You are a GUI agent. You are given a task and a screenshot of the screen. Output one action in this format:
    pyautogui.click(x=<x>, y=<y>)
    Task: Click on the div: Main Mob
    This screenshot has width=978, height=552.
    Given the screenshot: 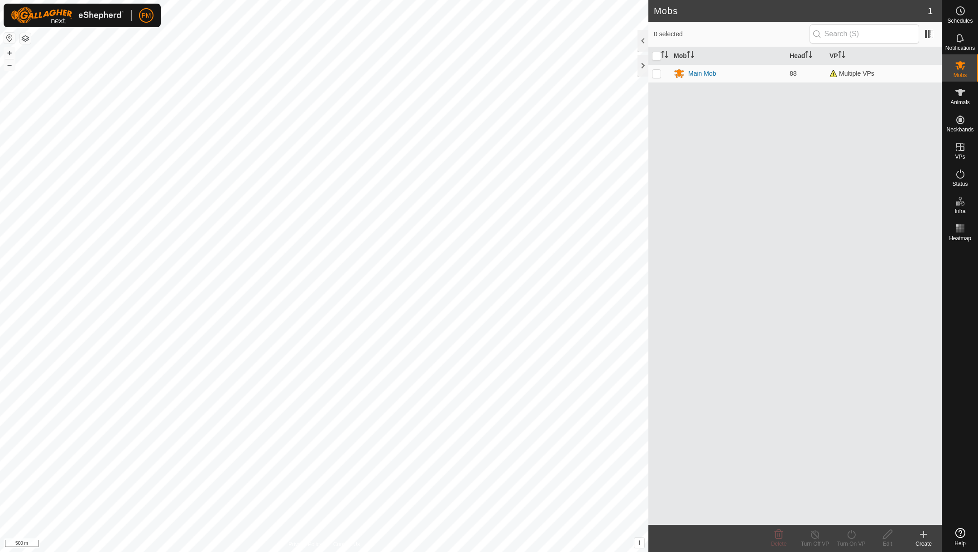 What is the action you would take?
    pyautogui.click(x=702, y=73)
    